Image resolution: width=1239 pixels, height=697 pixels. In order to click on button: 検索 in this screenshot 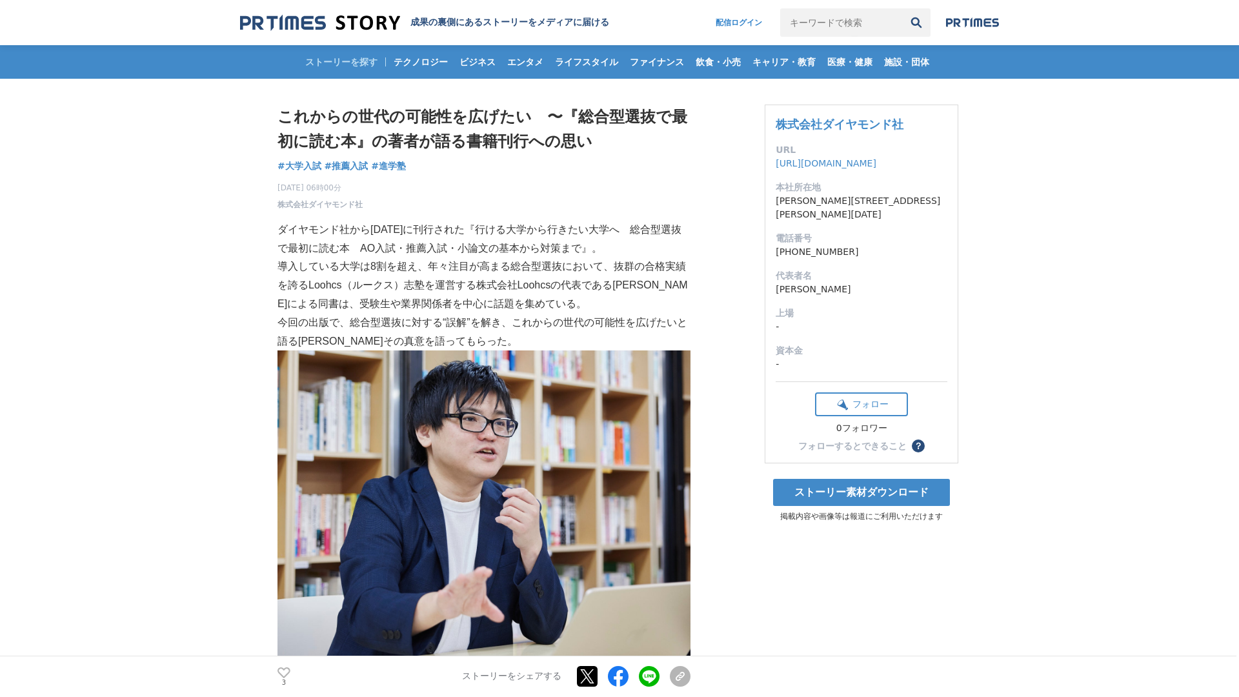, I will do `click(916, 23)`.